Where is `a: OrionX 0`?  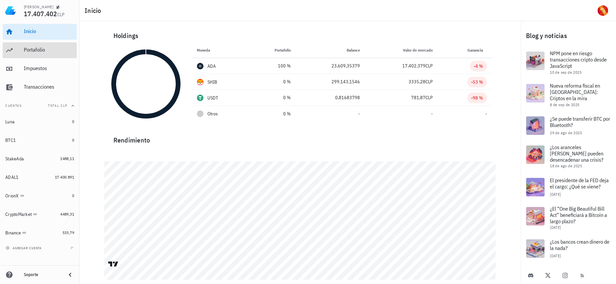 a: OrionX 0 is located at coordinates (40, 196).